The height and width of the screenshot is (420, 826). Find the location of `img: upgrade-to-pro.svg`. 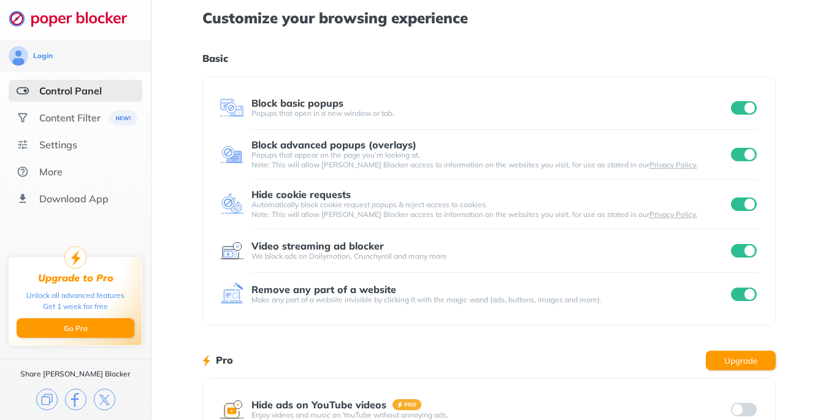

img: upgrade-to-pro.svg is located at coordinates (75, 257).